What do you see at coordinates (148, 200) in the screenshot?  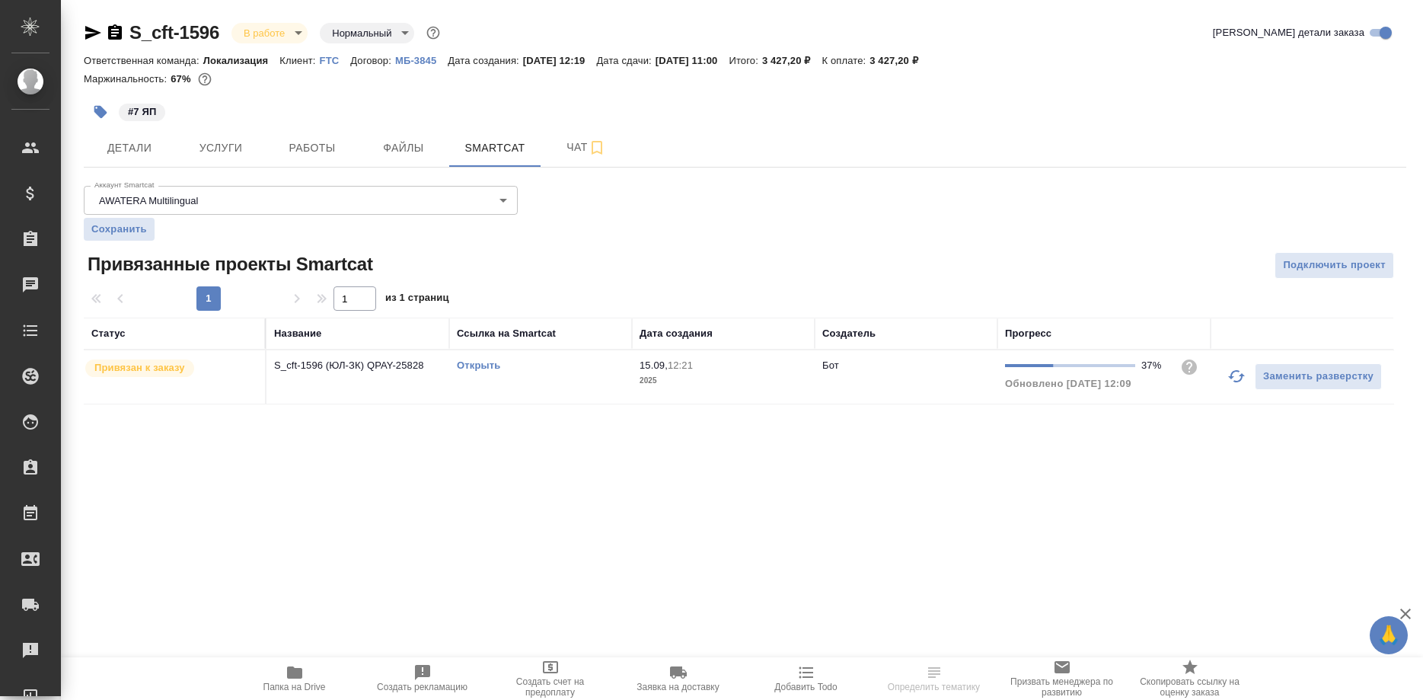 I see `button: AWATERA Multilingual` at bounding box center [148, 200].